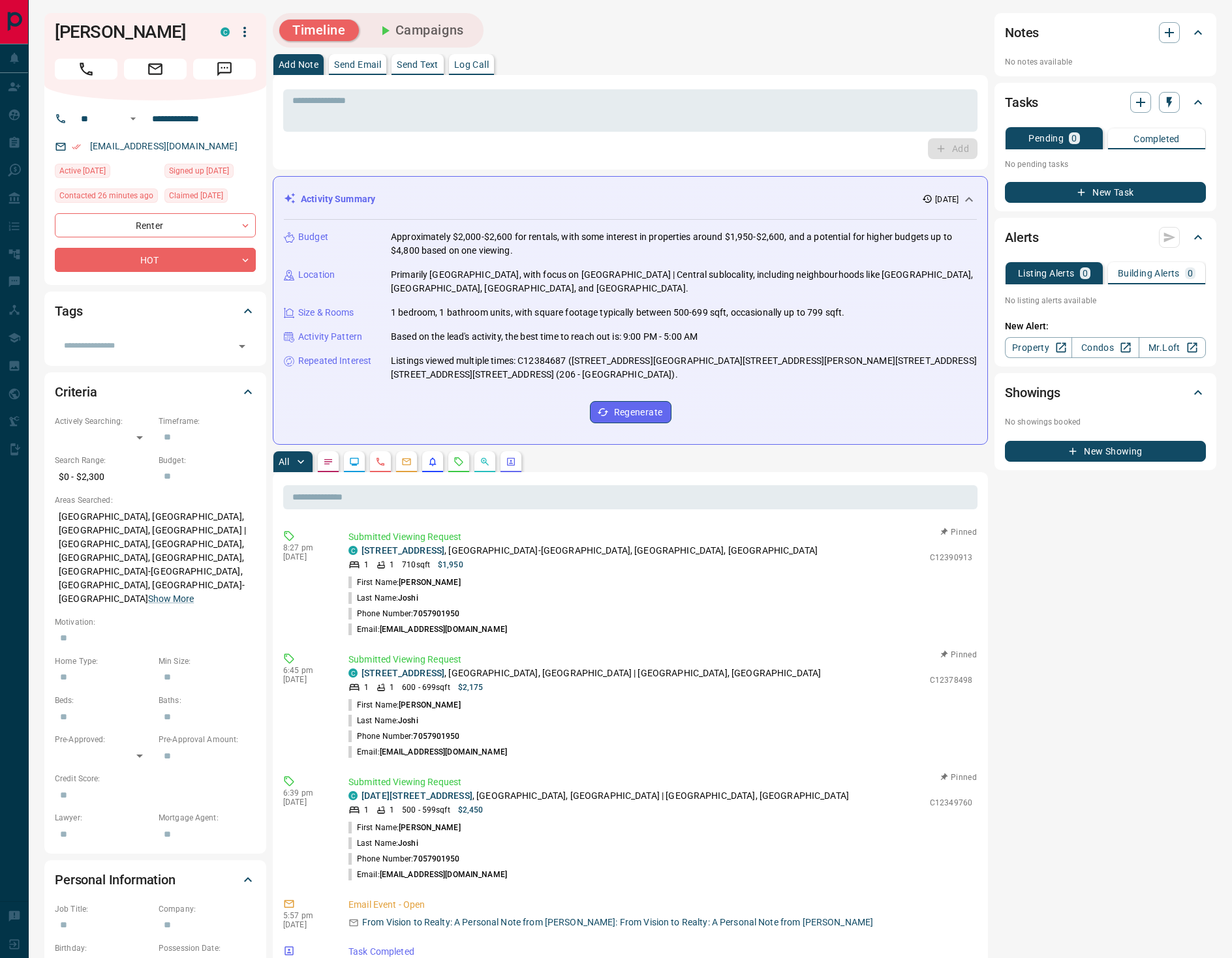  I want to click on p: Timeframe:, so click(207, 422).